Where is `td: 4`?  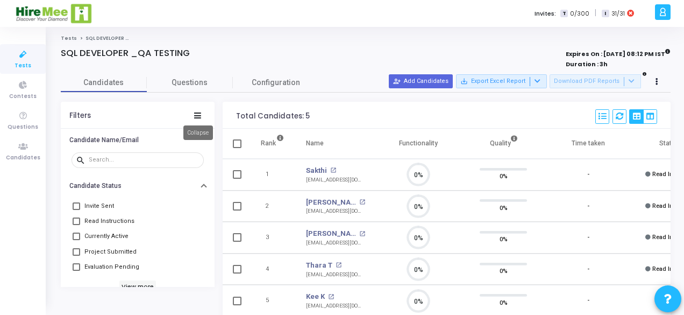
td: 4 is located at coordinates (272, 269).